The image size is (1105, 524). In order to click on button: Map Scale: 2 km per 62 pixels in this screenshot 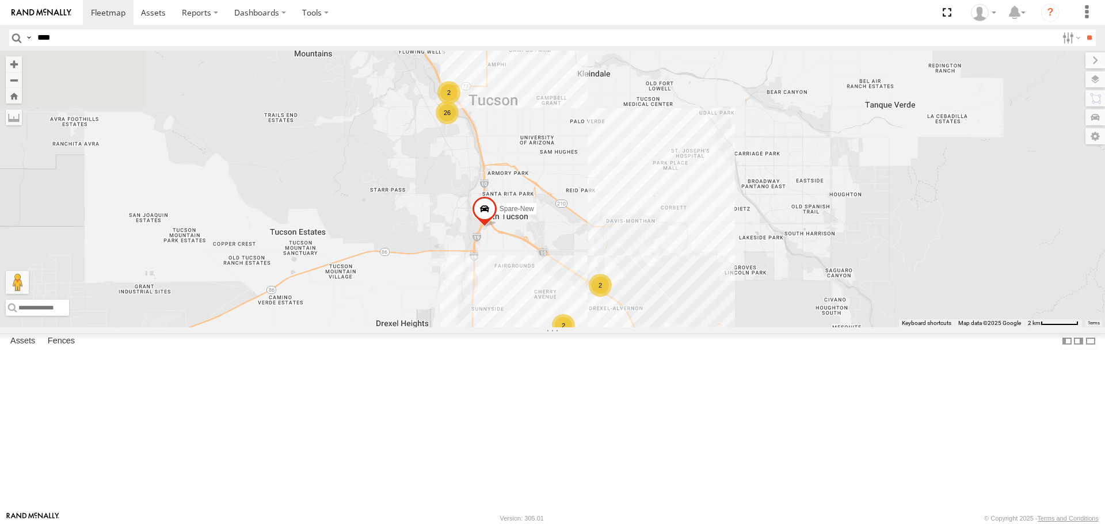, I will do `click(1053, 323)`.